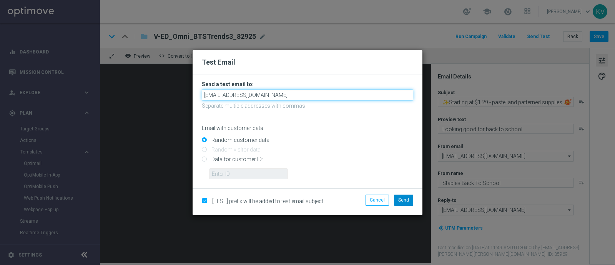  I want to click on h3: Send a test email to:, so click(308, 84).